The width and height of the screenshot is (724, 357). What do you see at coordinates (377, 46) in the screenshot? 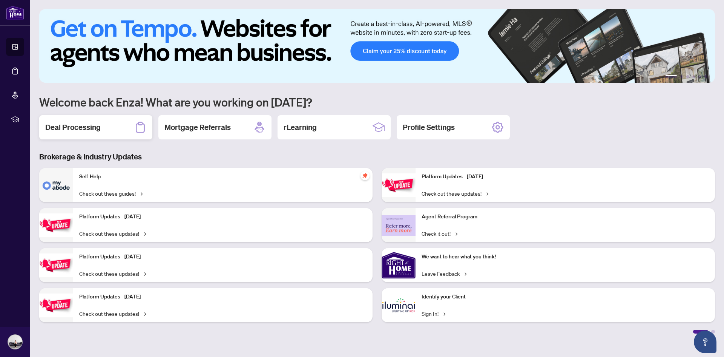
I see `img: Slide 0` at bounding box center [377, 46].